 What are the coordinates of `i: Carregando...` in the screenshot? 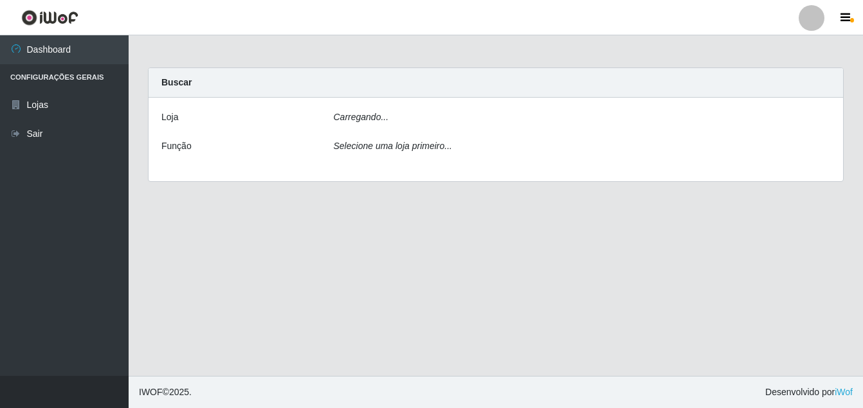 It's located at (361, 117).